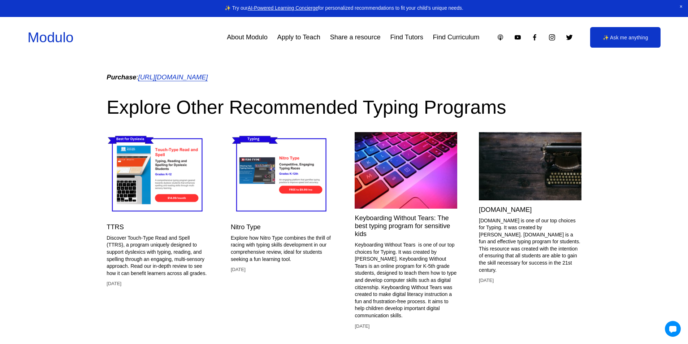 This screenshot has height=344, width=688. What do you see at coordinates (282, 175) in the screenshot?
I see `img: Nitro Type` at bounding box center [282, 175].